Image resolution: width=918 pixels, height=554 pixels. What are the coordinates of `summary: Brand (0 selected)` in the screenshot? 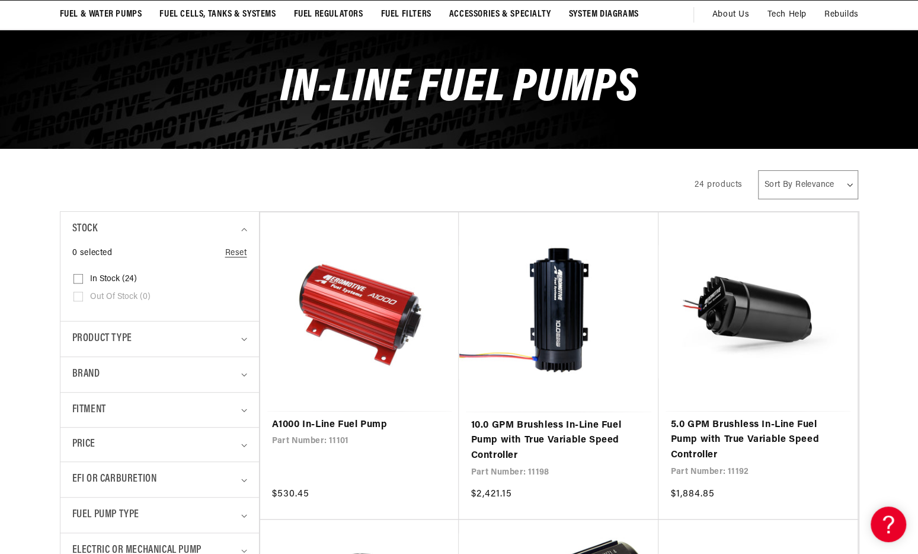 It's located at (159, 374).